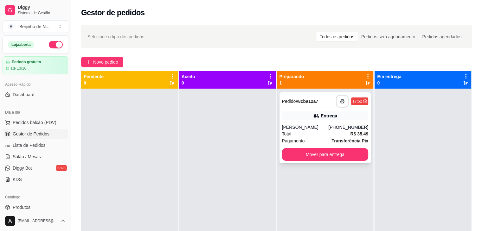 The width and height of the screenshot is (482, 231). What do you see at coordinates (35, 65) in the screenshot?
I see `a: Período gratuitoaté 13/10` at bounding box center [35, 65].